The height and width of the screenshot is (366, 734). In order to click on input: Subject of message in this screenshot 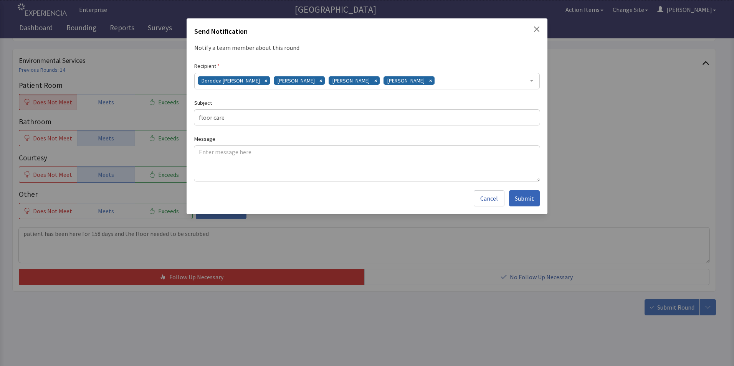, I will do `click(367, 117)`.